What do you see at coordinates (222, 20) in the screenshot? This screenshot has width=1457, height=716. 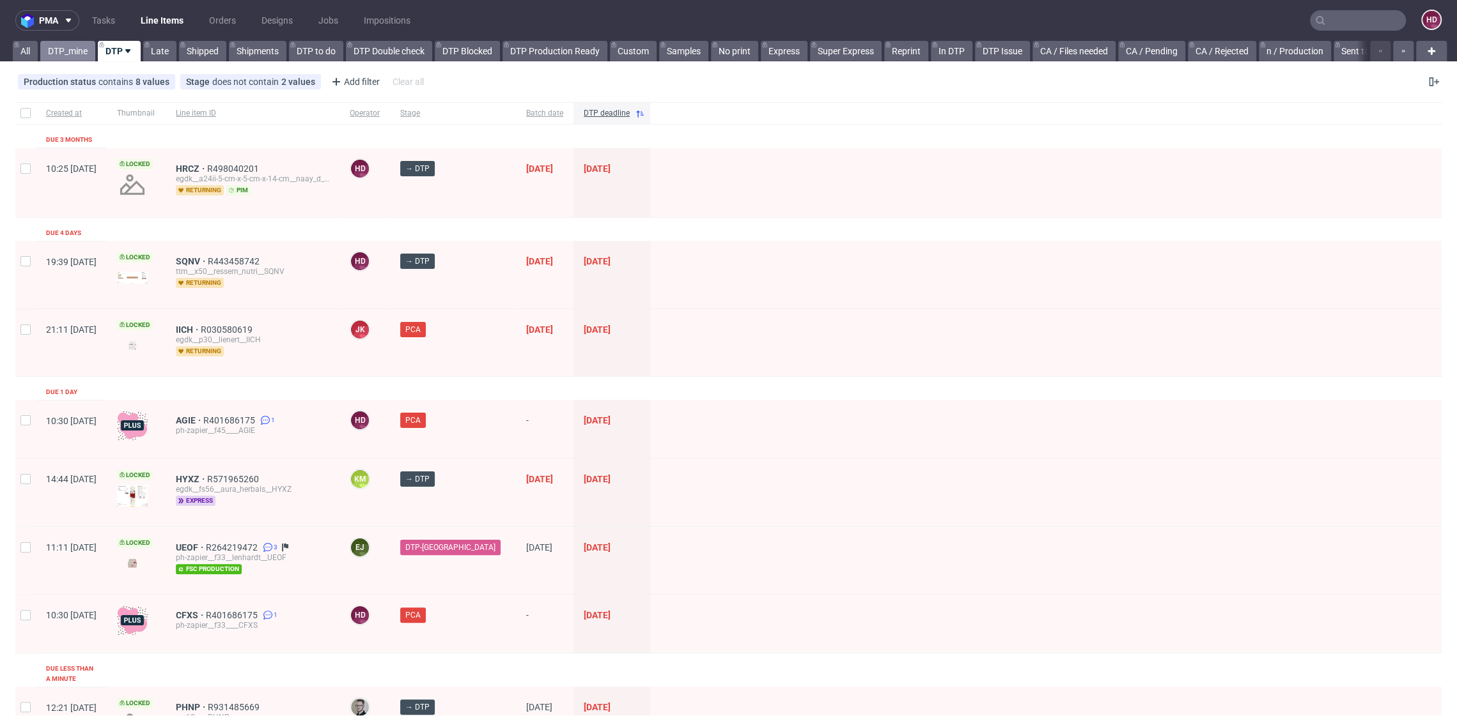 I see `a: Orders` at bounding box center [222, 20].